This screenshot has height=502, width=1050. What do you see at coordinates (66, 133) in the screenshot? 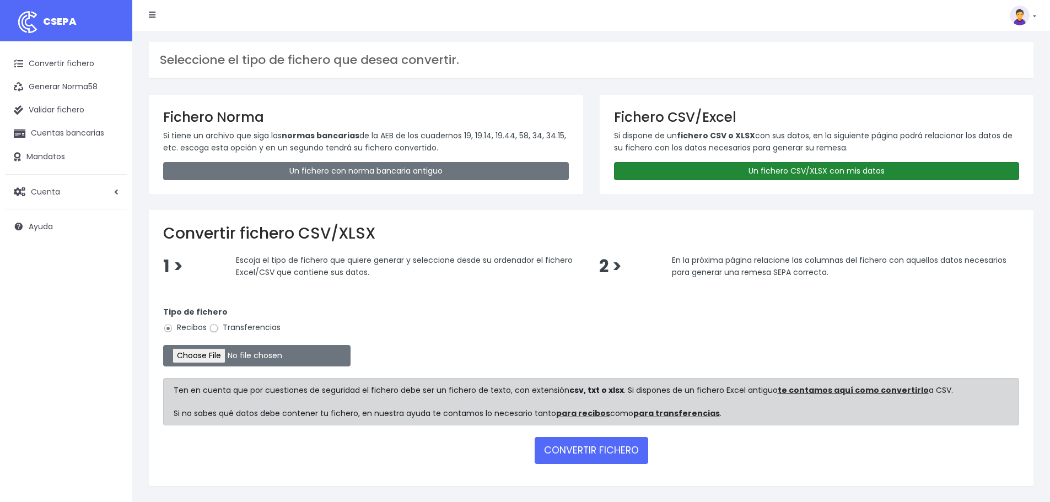
I see `a: Cuentas bancarias` at bounding box center [66, 133].